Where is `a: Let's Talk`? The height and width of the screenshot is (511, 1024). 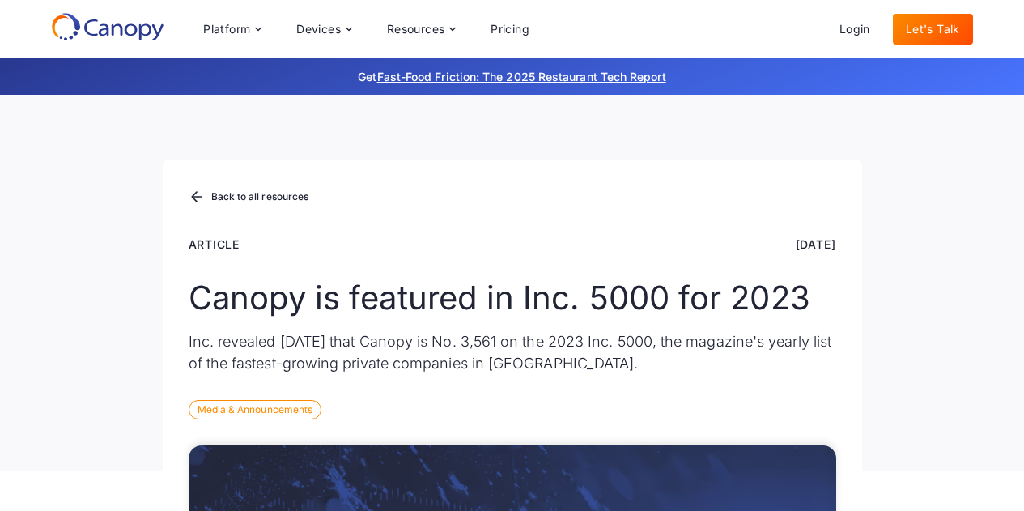 a: Let's Talk is located at coordinates (932, 29).